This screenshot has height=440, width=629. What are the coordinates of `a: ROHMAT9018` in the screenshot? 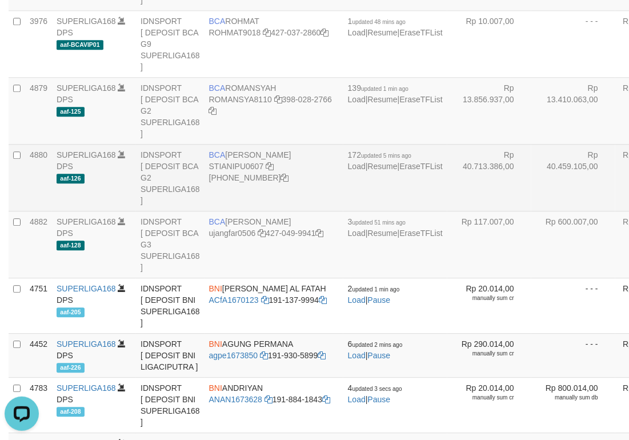 It's located at (235, 33).